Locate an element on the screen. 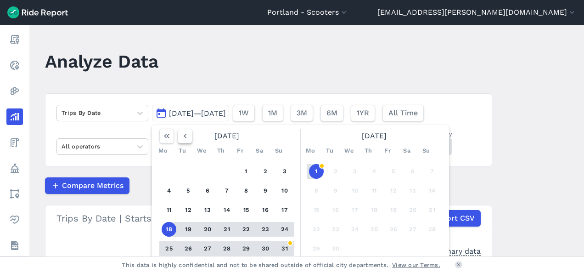 Image resolution: width=584 pixels, height=273 pixels. div: Preliminary data is located at coordinates (451, 250).